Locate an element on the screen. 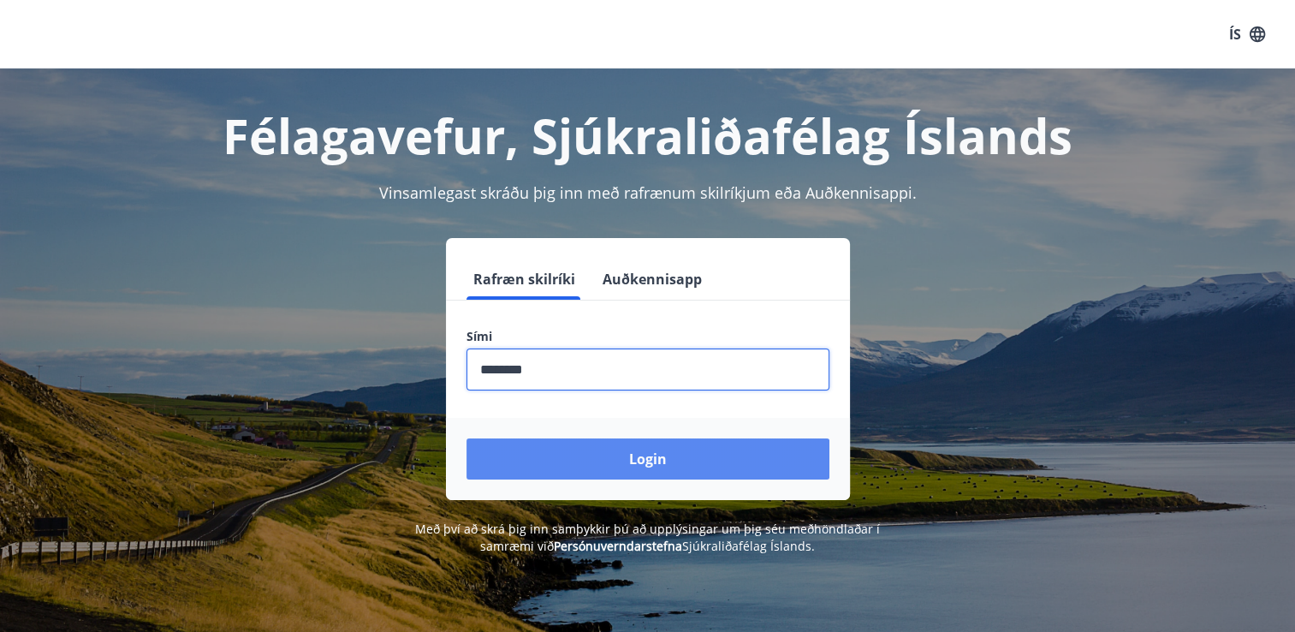 The height and width of the screenshot is (632, 1295). button: Rafræn skilríki is located at coordinates (524, 279).